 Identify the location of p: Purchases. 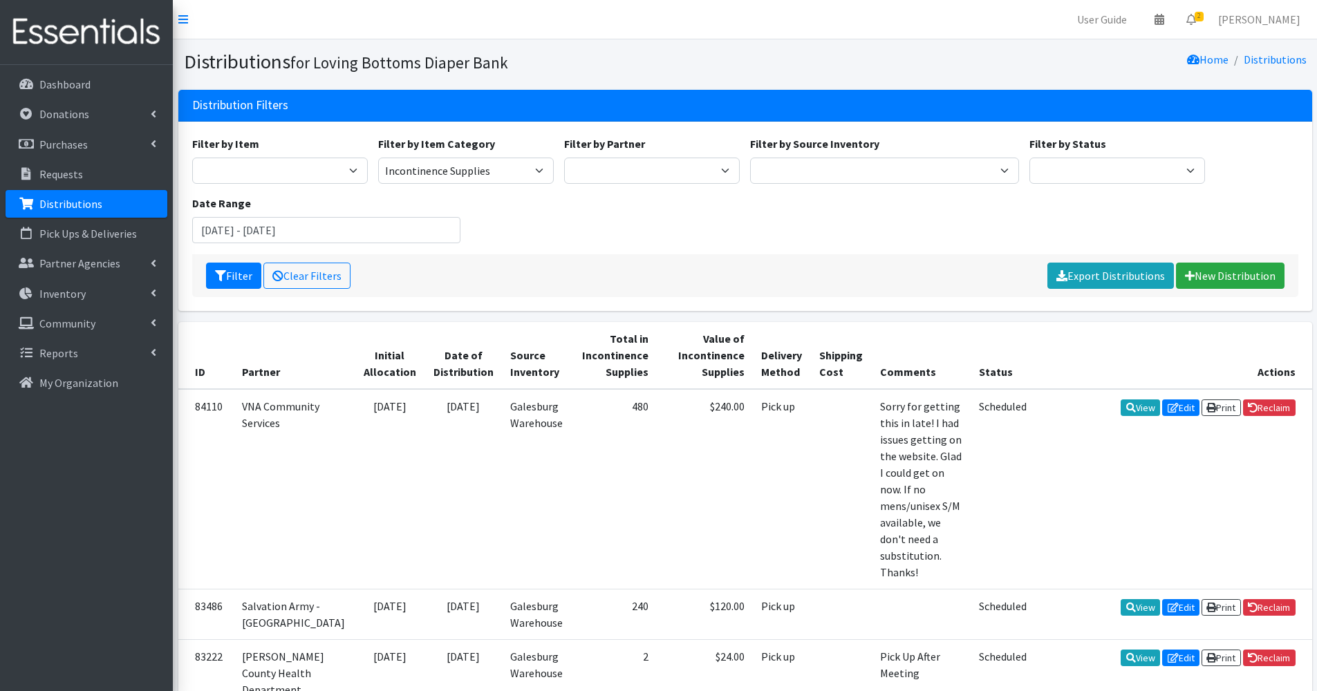
(64, 144).